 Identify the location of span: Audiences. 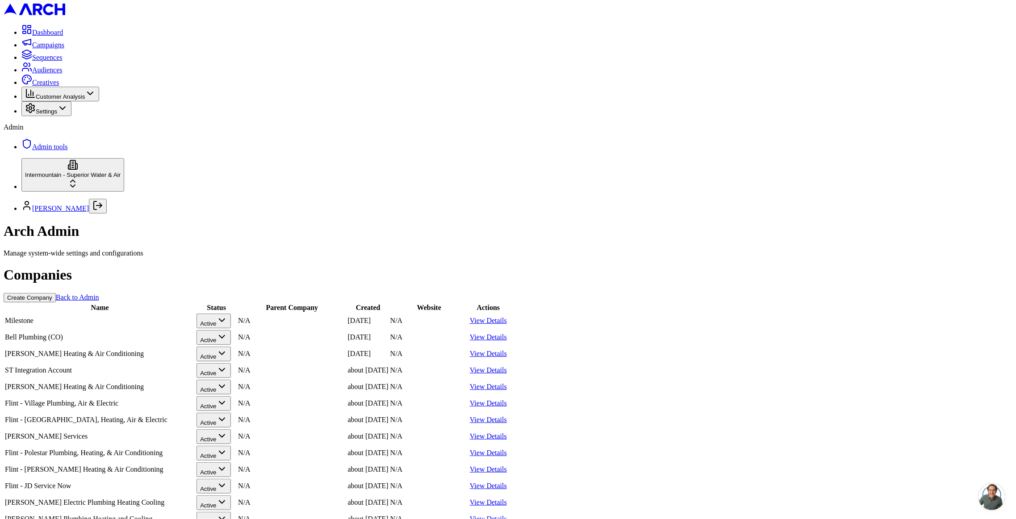
(47, 70).